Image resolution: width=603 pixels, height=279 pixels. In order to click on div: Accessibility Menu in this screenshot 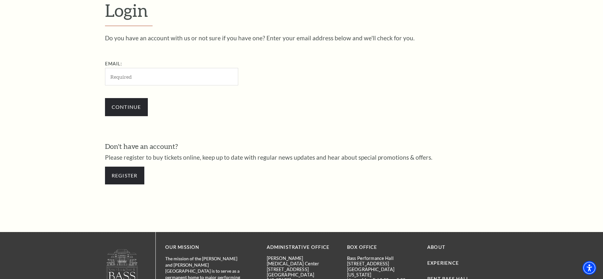, I will do `click(590, 268)`.